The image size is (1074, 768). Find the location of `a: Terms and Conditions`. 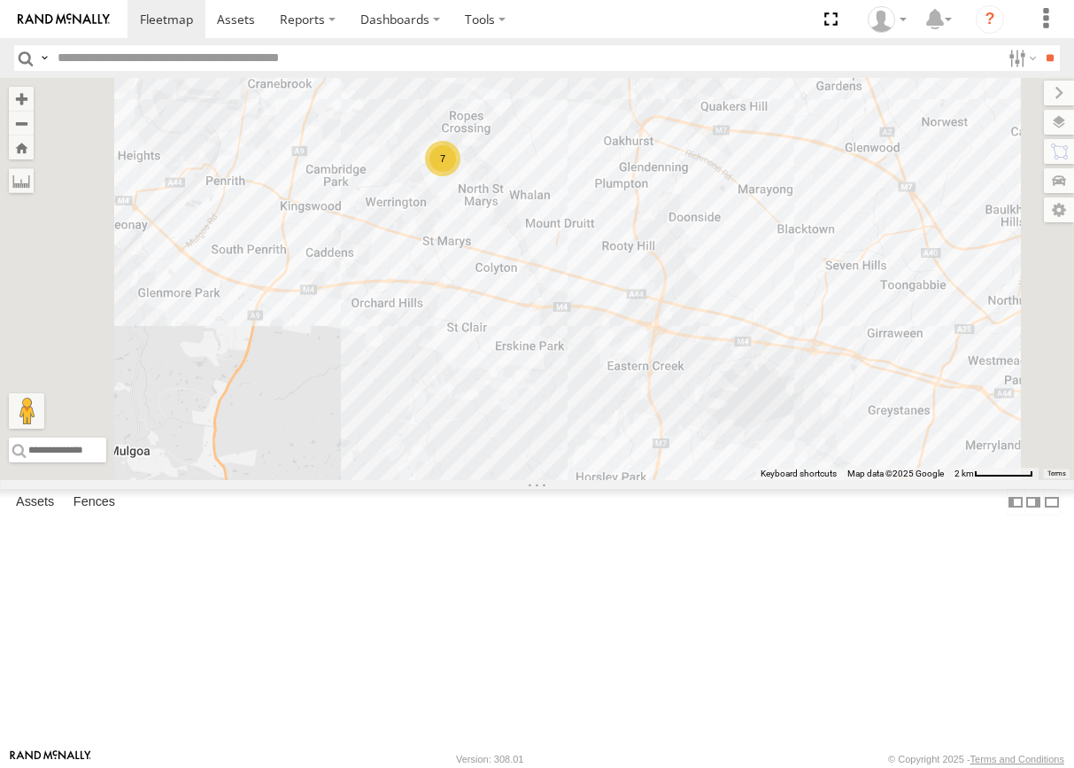

a: Terms and Conditions is located at coordinates (1017, 759).